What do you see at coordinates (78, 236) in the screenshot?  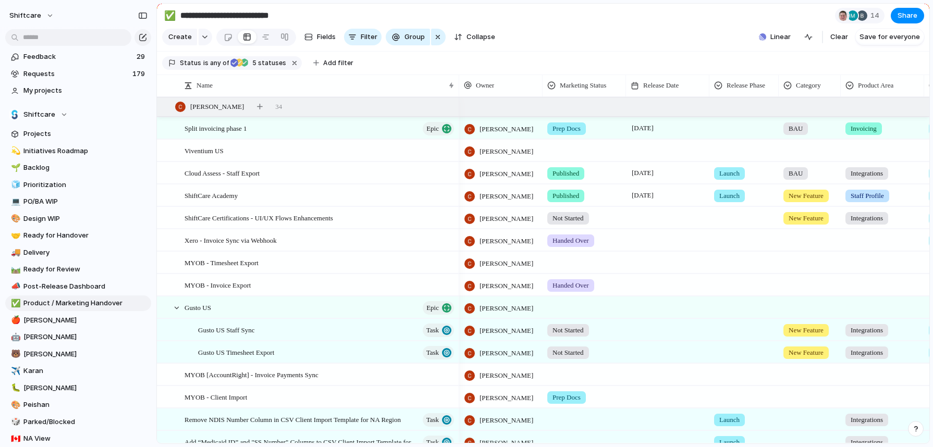 I see `a: 🤝Ready for Handover` at bounding box center [78, 236].